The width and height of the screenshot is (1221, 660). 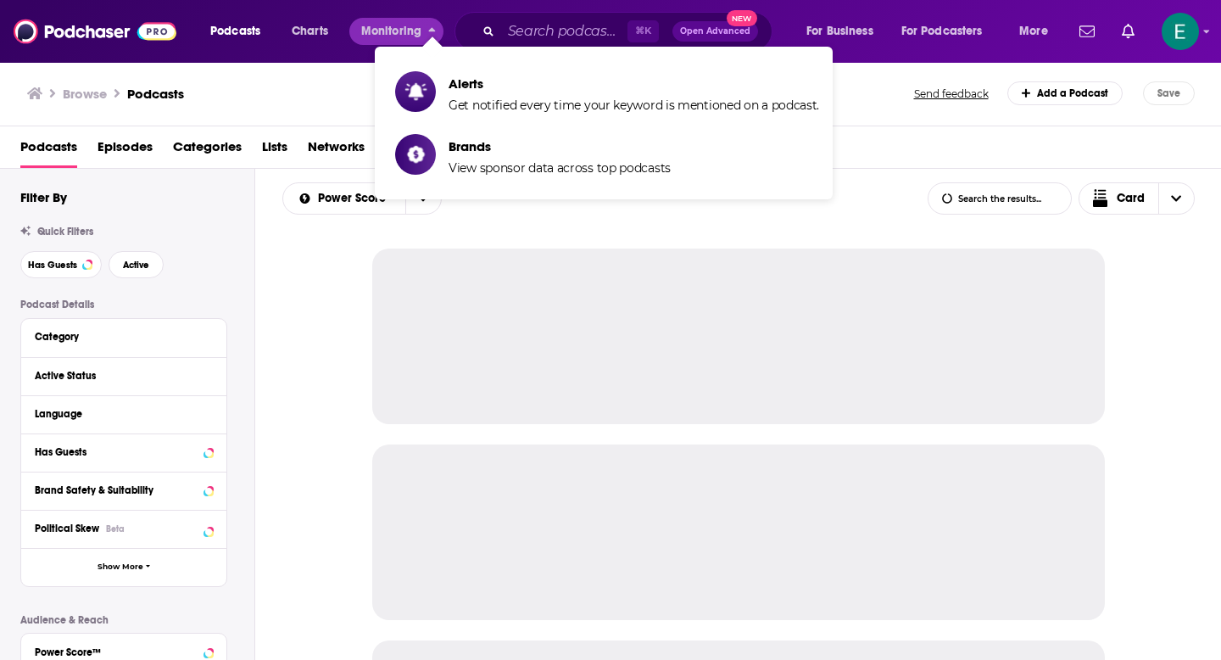 What do you see at coordinates (1137, 198) in the screenshot?
I see `h2: Choose View` at bounding box center [1137, 198].